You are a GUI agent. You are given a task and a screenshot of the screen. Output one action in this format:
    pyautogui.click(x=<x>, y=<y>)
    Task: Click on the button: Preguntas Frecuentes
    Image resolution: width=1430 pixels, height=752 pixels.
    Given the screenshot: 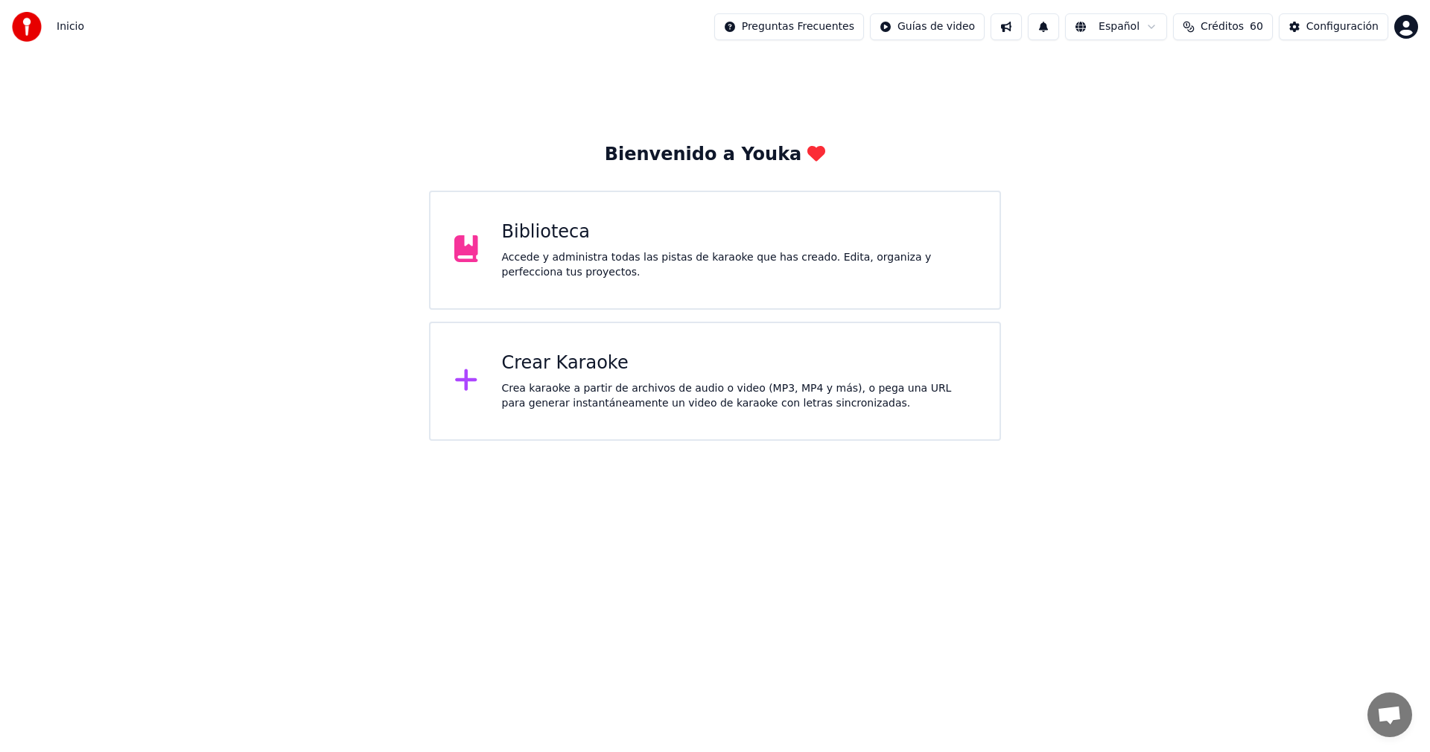 What is the action you would take?
    pyautogui.click(x=789, y=27)
    